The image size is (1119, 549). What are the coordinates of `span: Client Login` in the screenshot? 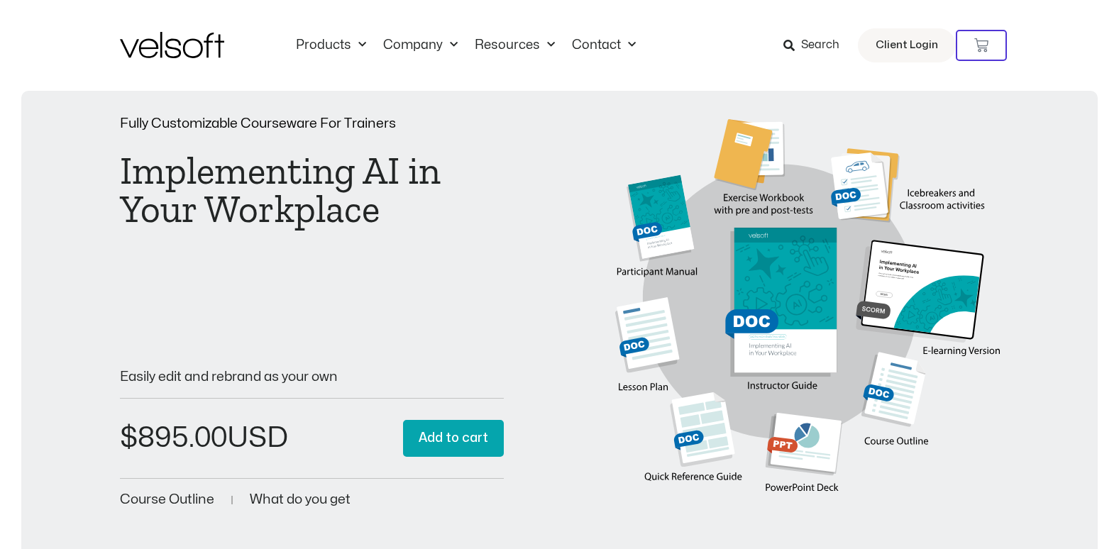 It's located at (907, 45).